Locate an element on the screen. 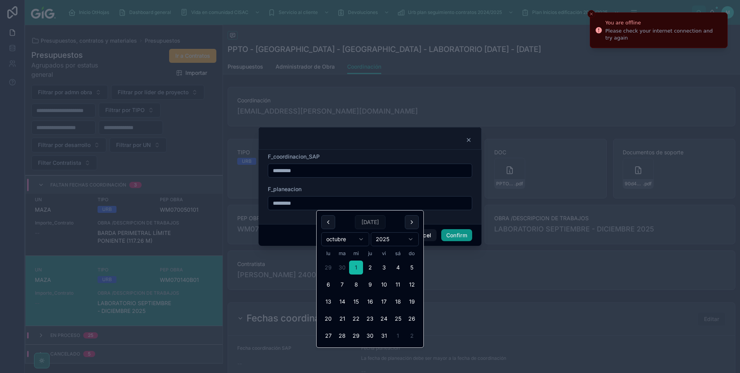 This screenshot has width=740, height=373. button: domingo, 2 de noviembre de 2025 is located at coordinates (412, 335).